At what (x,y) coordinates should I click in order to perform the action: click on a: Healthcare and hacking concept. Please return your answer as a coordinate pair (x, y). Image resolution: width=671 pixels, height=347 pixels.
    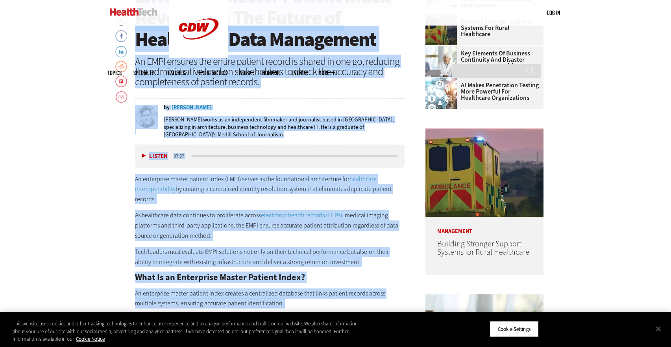
    Looking at the image, I should click on (443, 81).